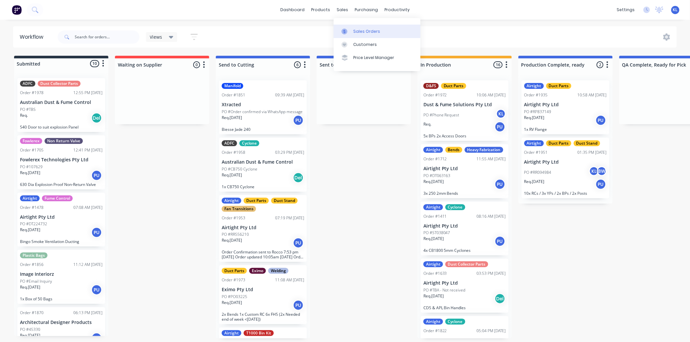 Image resolution: width=690 pixels, height=342 pixels. I want to click on p: 1x RV Flange, so click(566, 129).